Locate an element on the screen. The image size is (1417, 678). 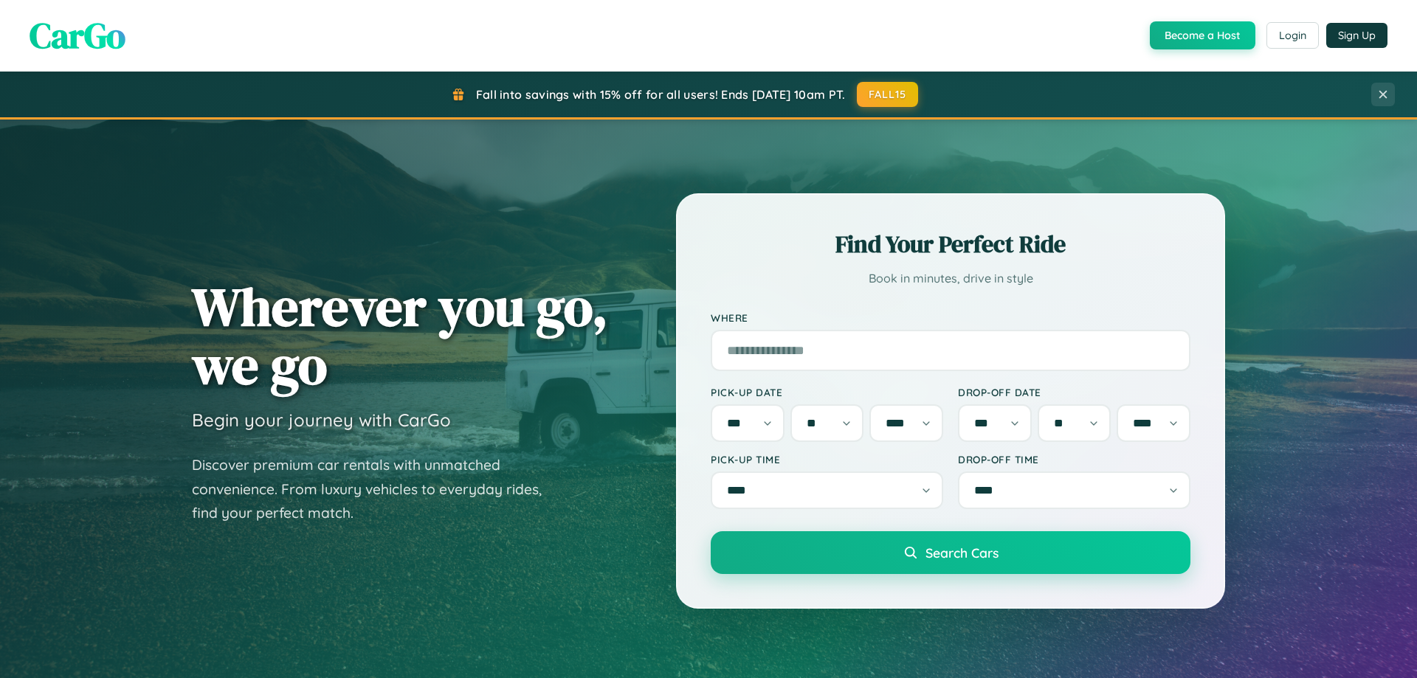
p: Discover premium car rentals with unmatched convenience. From luxury vehicles to everyday rides, ... is located at coordinates (376, 489).